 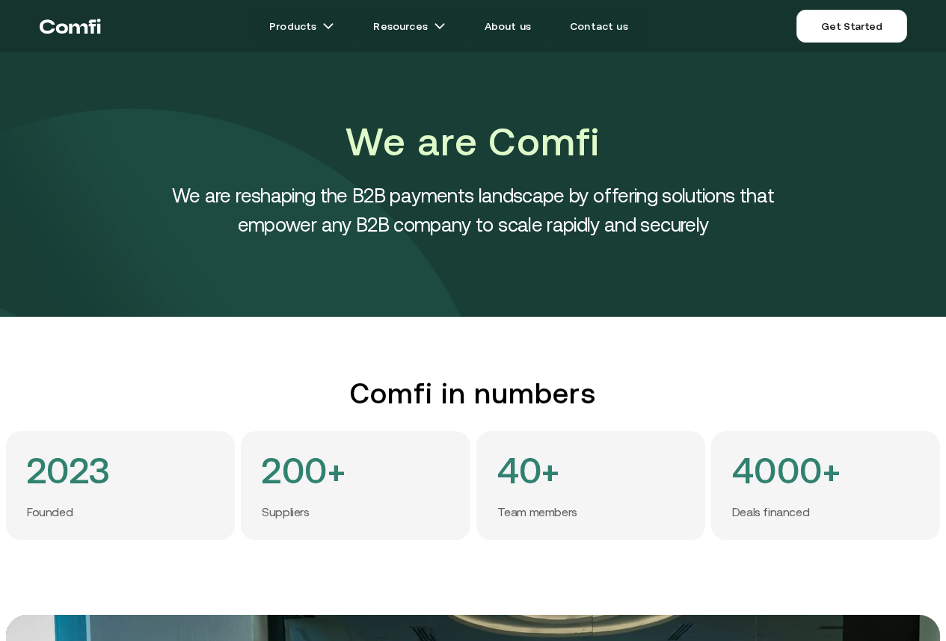 I want to click on h4: 40+, so click(x=529, y=471).